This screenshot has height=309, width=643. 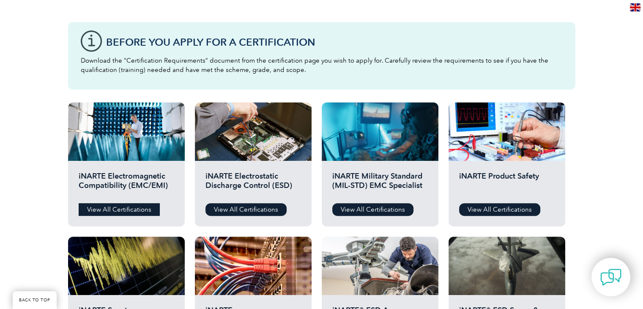 What do you see at coordinates (322, 65) in the screenshot?
I see `p: Download the “Certification Requirements” document from the certification page you wish to apply ...` at bounding box center [322, 65].